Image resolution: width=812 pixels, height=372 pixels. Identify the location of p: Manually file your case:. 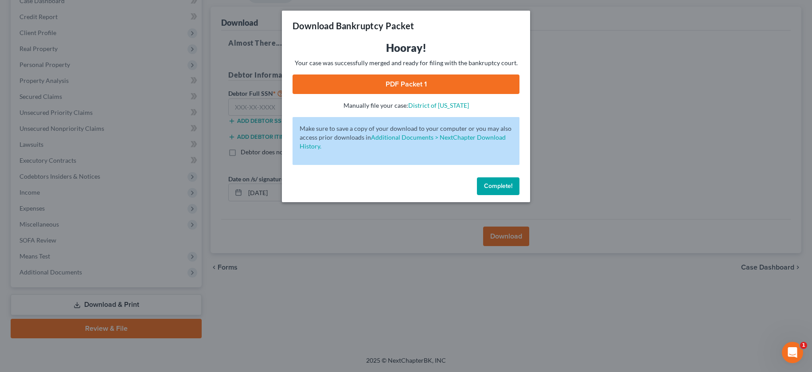
(406, 105).